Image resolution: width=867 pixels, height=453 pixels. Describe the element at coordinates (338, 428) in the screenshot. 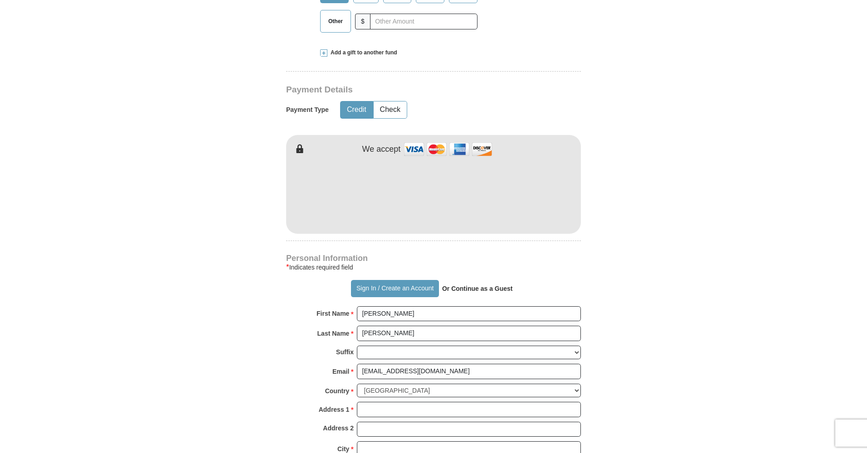

I see `strong: Address 2` at that location.